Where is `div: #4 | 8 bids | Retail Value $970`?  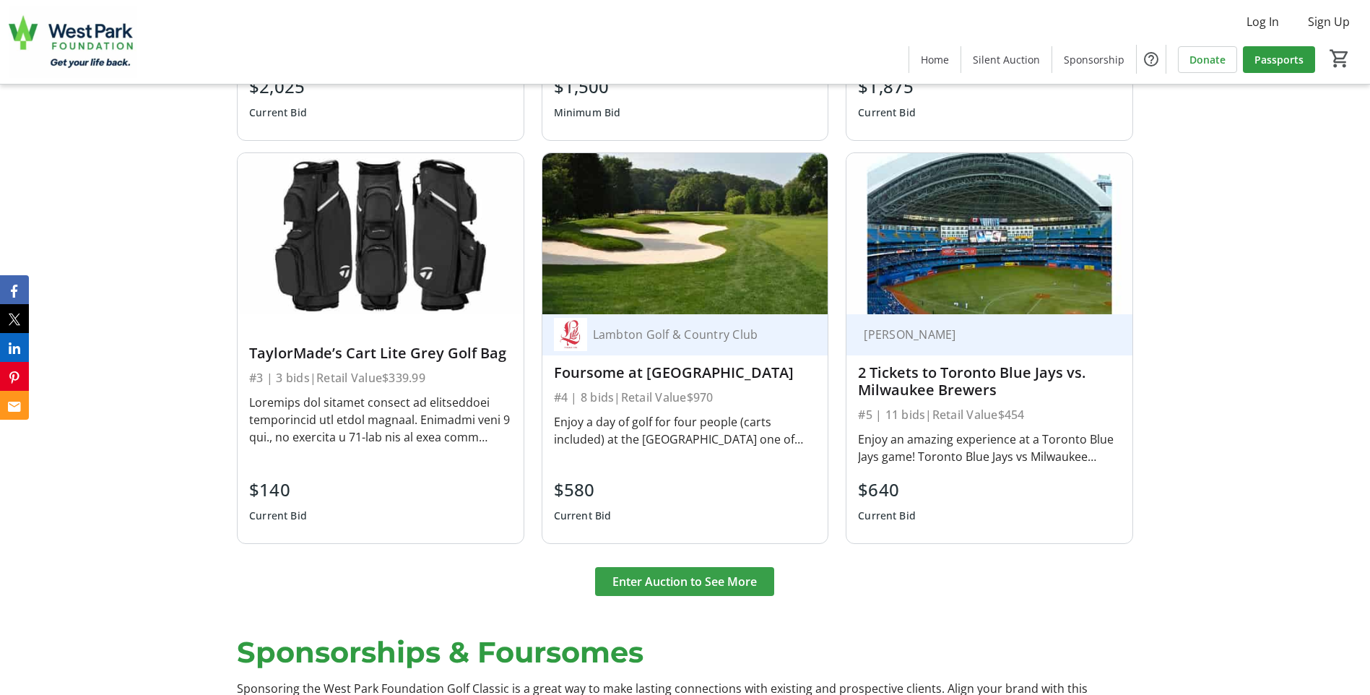
div: #4 | 8 bids | Retail Value $970 is located at coordinates (685, 397).